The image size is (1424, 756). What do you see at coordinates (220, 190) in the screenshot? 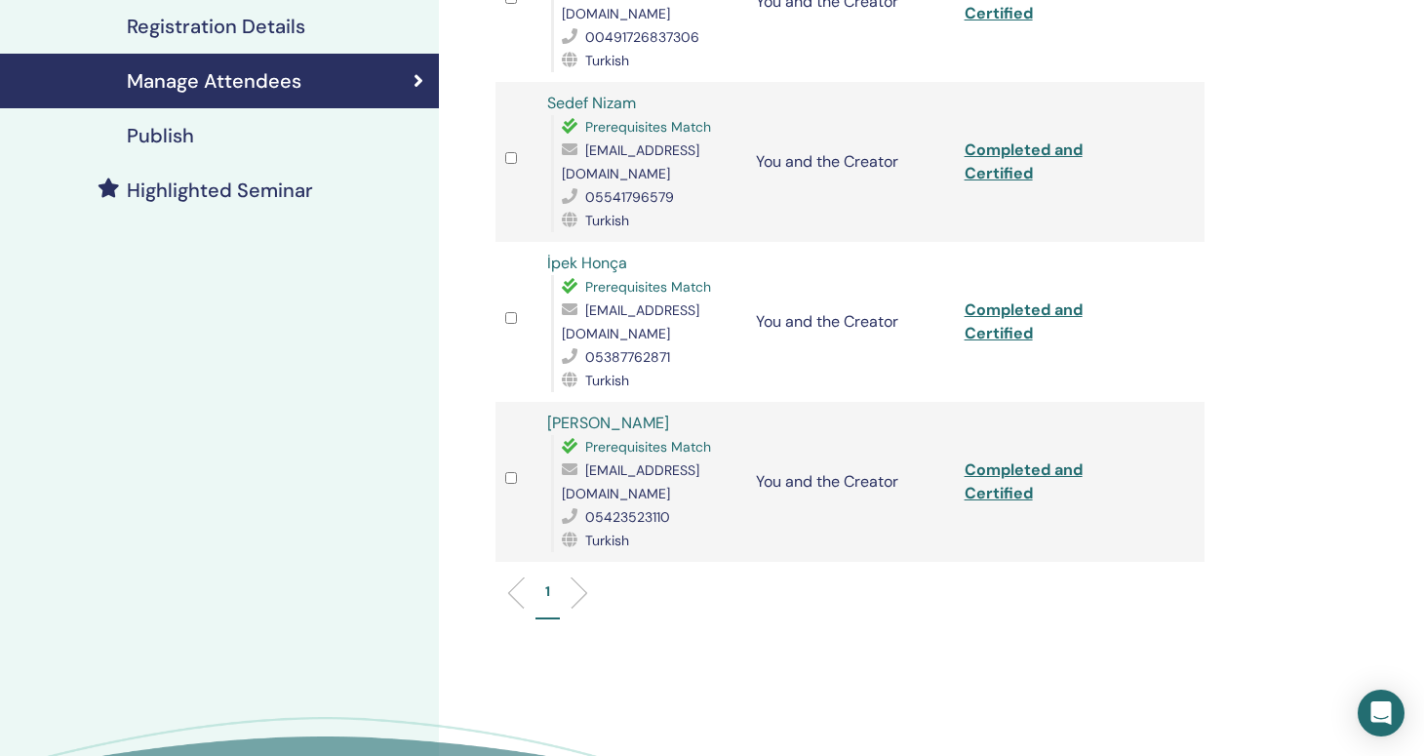
I see `h4: Highlighted Seminar` at bounding box center [220, 190].